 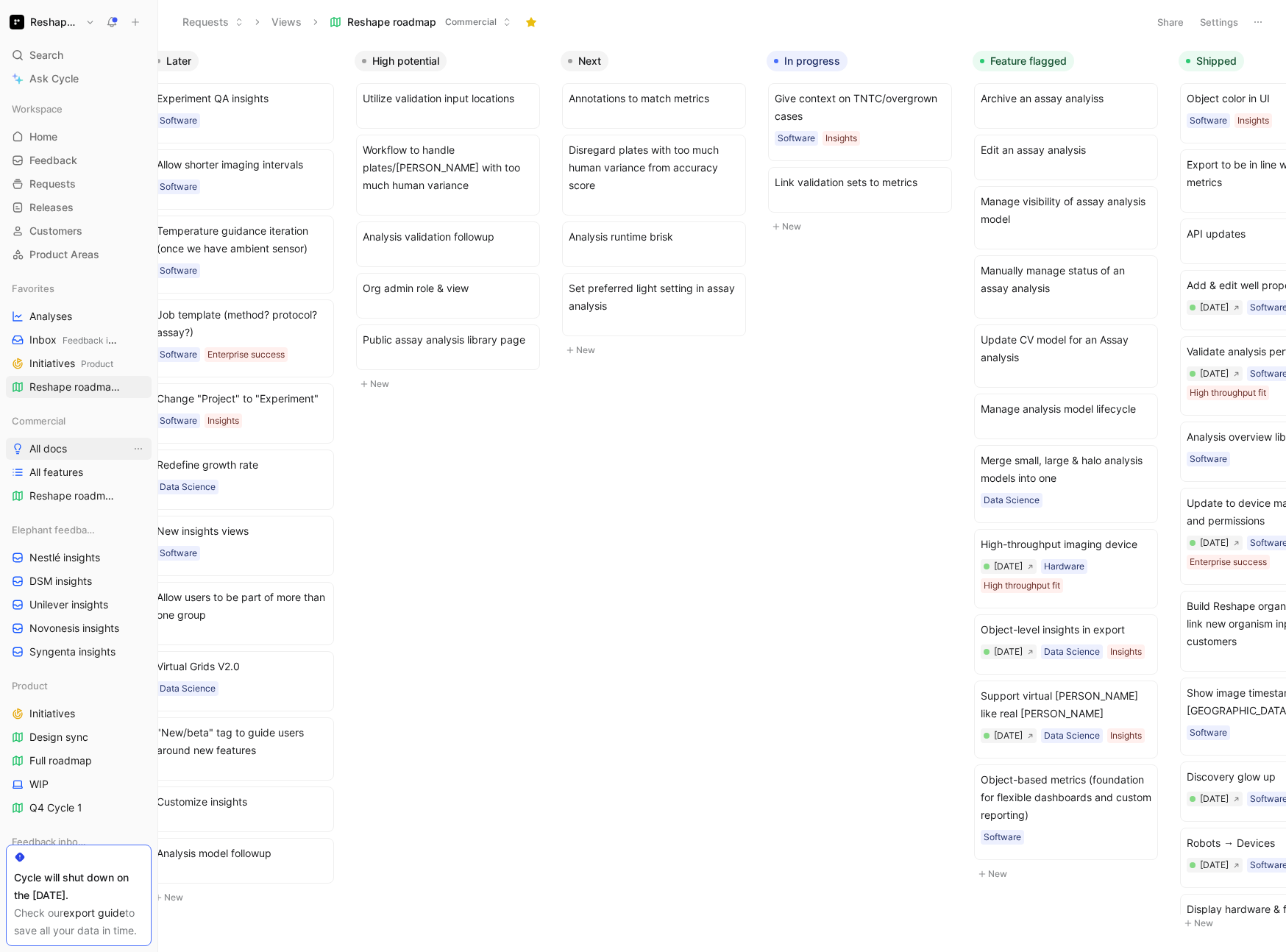 I want to click on span: Feedback, so click(x=53, y=160).